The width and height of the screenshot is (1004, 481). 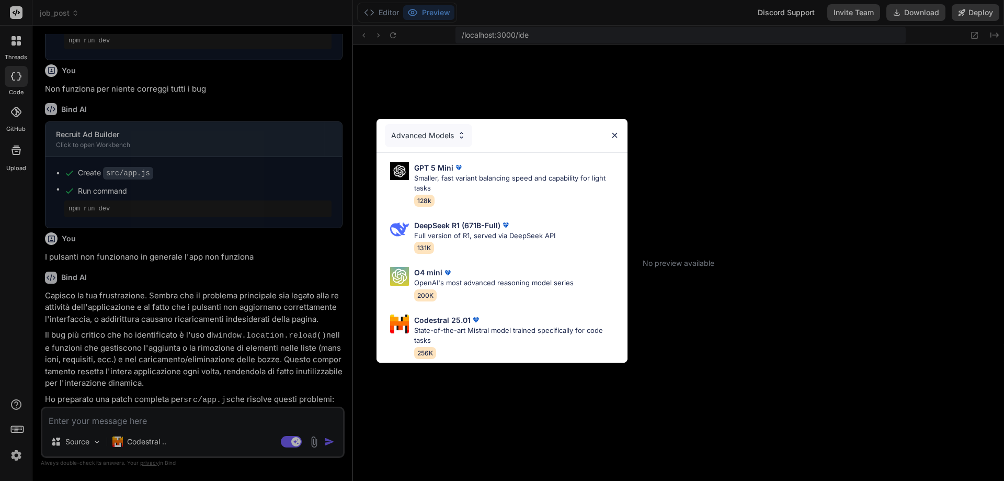 I want to click on p: OpenAI's most advanced reasoning model series, so click(x=494, y=283).